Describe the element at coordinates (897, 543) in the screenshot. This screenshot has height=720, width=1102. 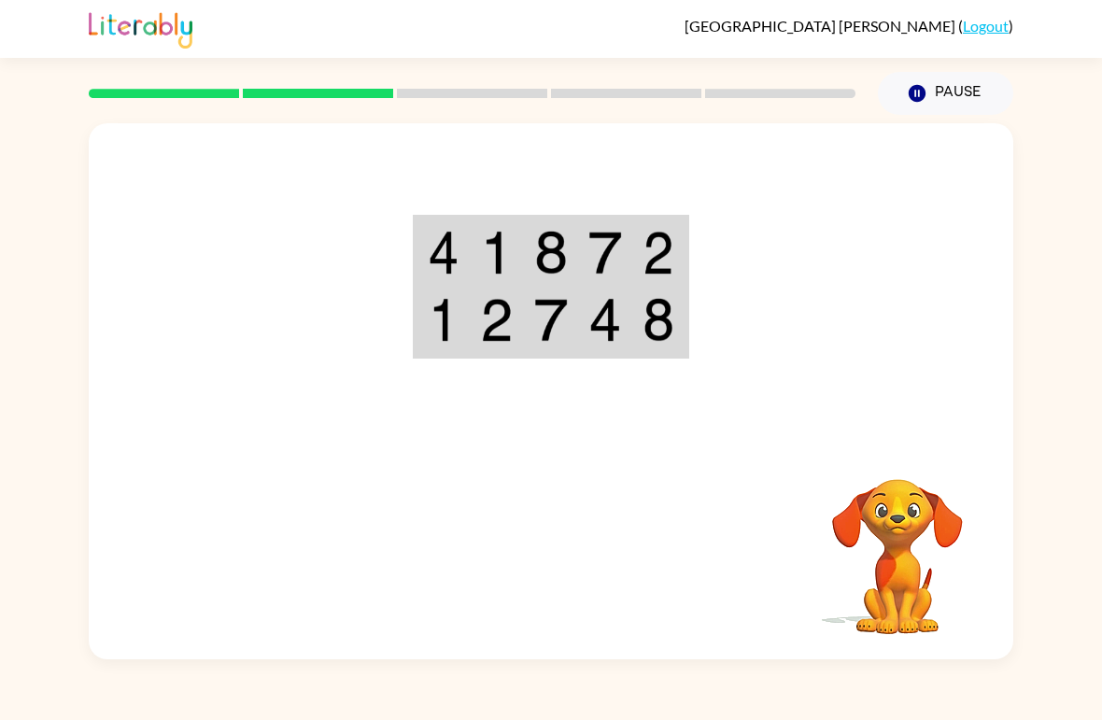
I see `video: Your browser must support playing .mp4 files to use Literably. Please try using another browser.` at that location.